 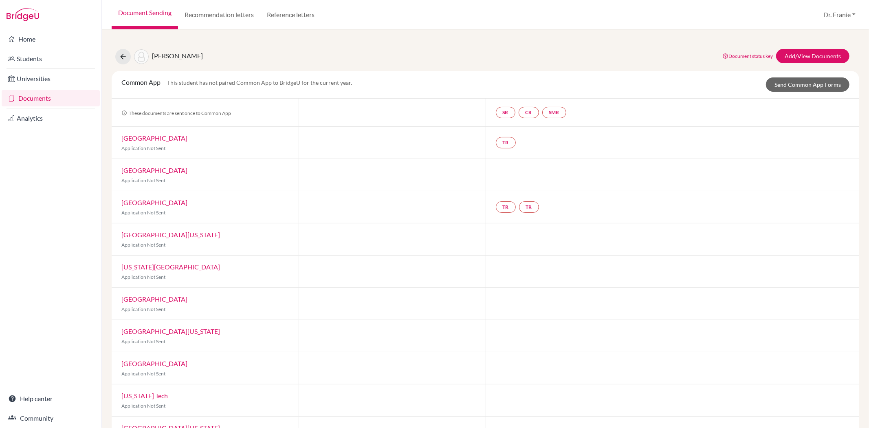 What do you see at coordinates (50, 118) in the screenshot?
I see `a: Analytics` at bounding box center [50, 118].